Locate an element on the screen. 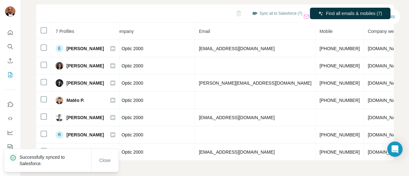 The width and height of the screenshot is (409, 176). button: Quick start is located at coordinates (10, 33).